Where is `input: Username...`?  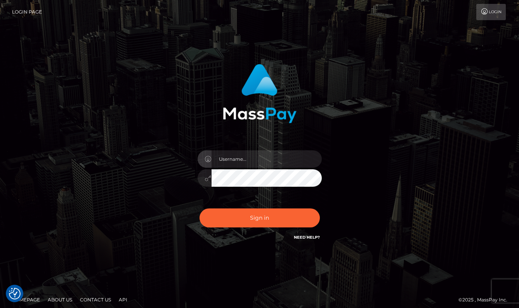
input: Username... is located at coordinates (266, 159).